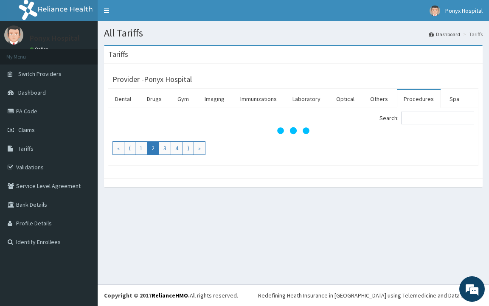 The height and width of the screenshot is (306, 489). What do you see at coordinates (83, 139) in the screenshot?
I see `span: We're online!` at bounding box center [83, 139].